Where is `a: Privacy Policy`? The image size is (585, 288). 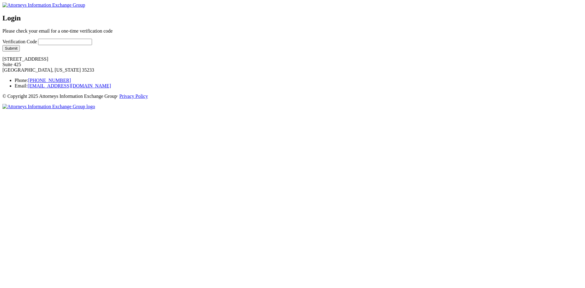 a: Privacy Policy is located at coordinates (134, 96).